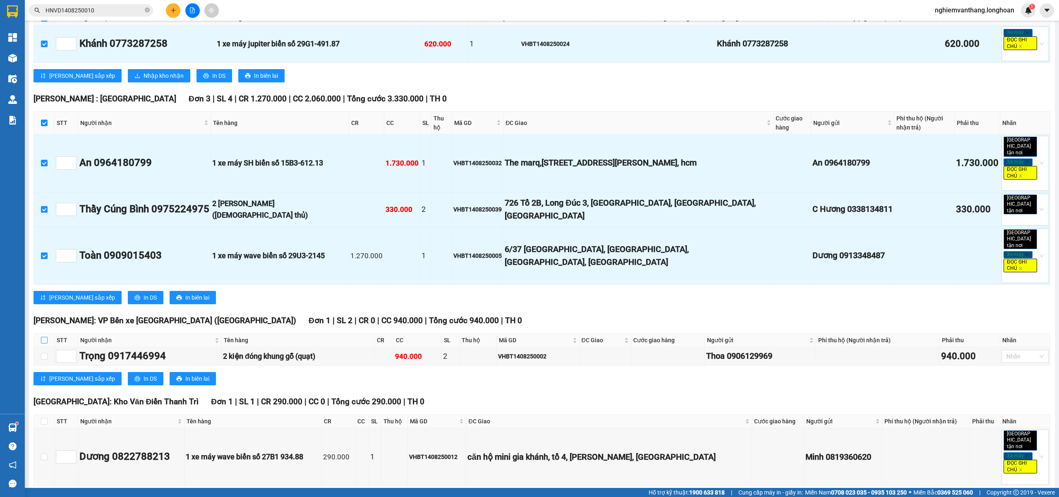 The image size is (1059, 497). Describe the element at coordinates (12, 427) in the screenshot. I see `img: warehouse-icon` at that location.